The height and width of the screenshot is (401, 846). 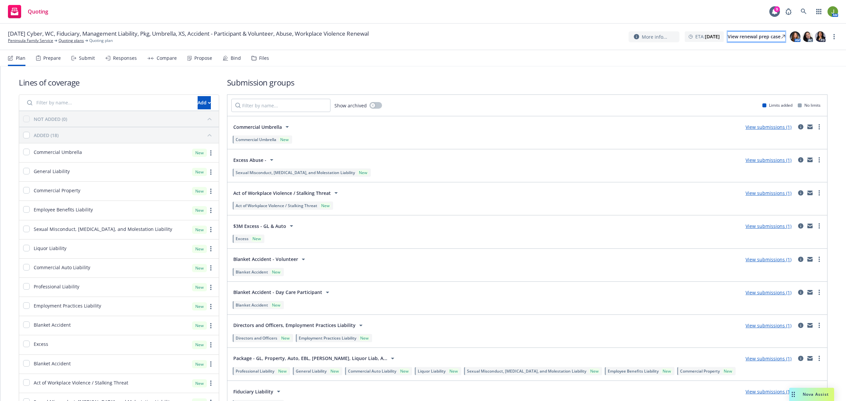 What do you see at coordinates (255, 160) in the screenshot?
I see `button: Excess Abuse -` at bounding box center [255, 160].